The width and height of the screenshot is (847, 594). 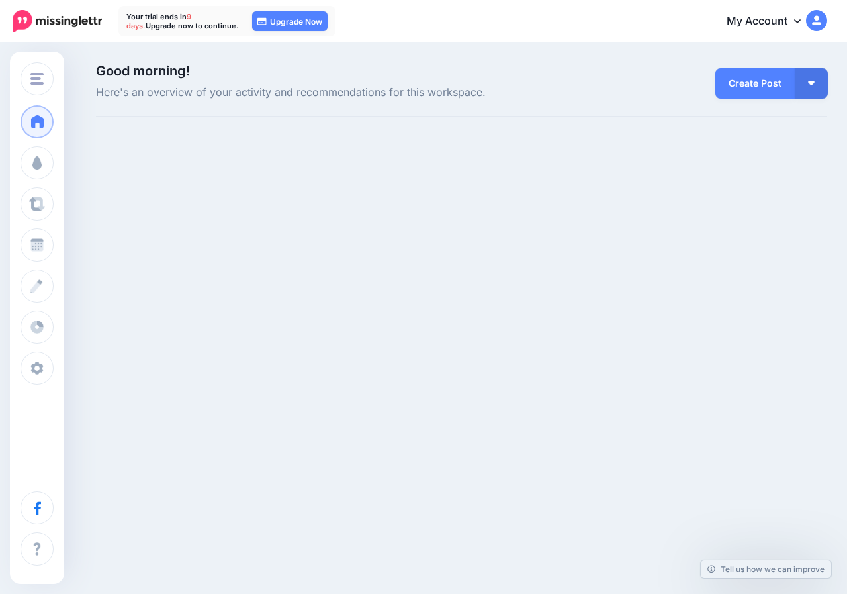 I want to click on a: Upgrade Now, so click(x=290, y=21).